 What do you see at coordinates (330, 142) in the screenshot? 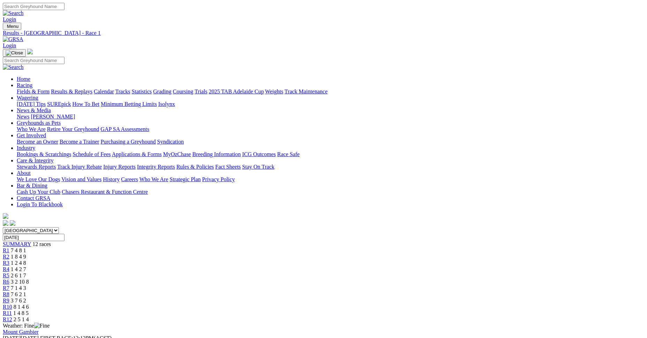
I see `div: Get Involved` at bounding box center [330, 142].